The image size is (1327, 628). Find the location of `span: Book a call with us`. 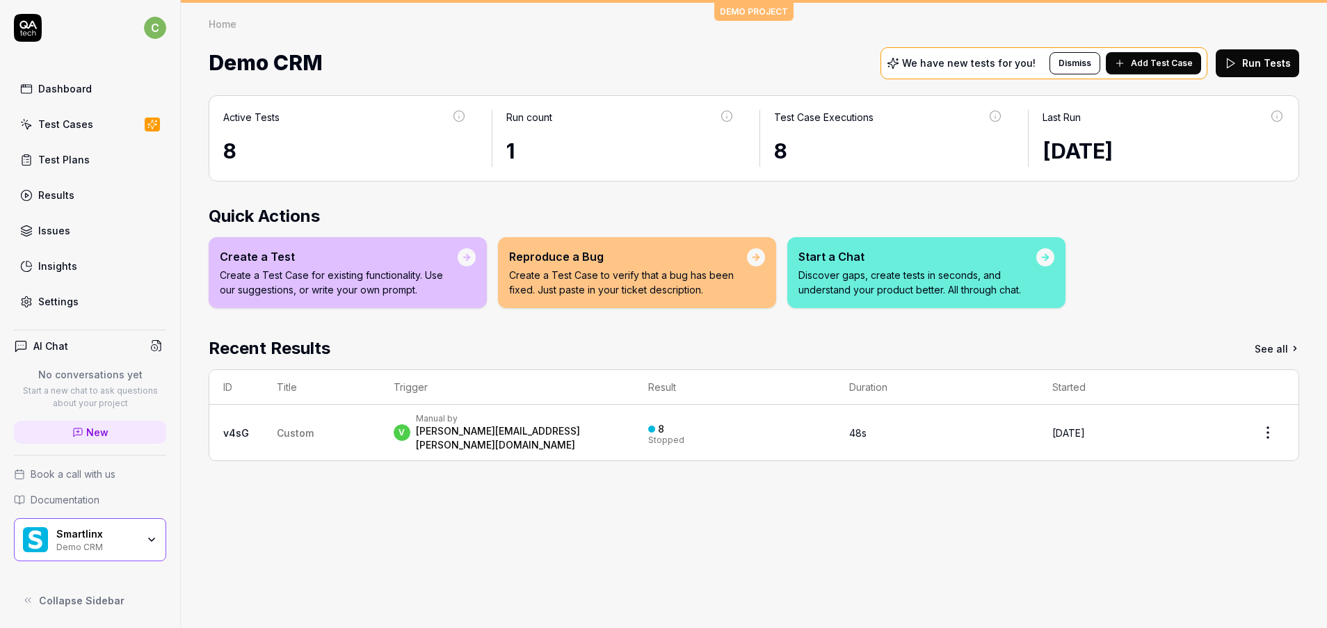

span: Book a call with us is located at coordinates (73, 474).